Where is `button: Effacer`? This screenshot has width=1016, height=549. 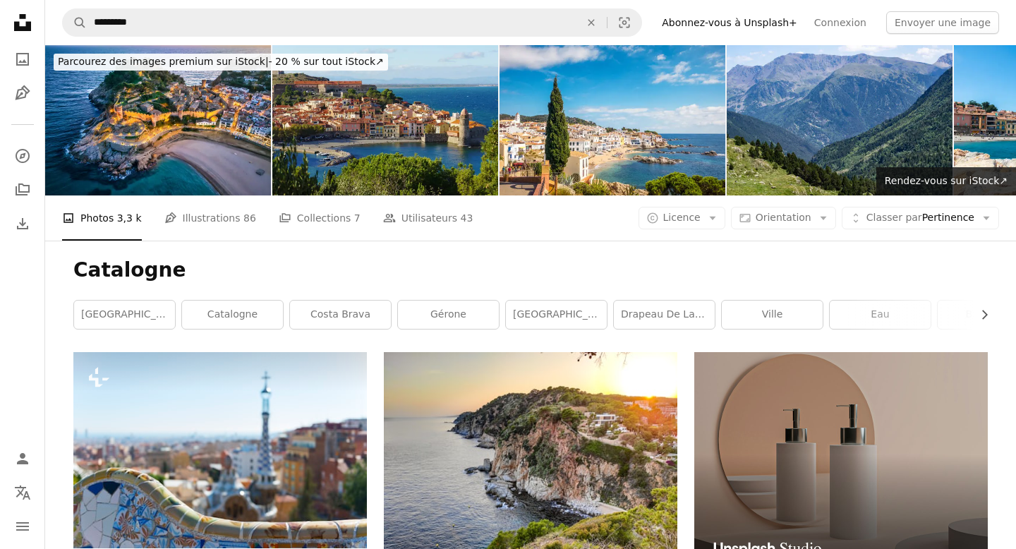 button: Effacer is located at coordinates (591, 23).